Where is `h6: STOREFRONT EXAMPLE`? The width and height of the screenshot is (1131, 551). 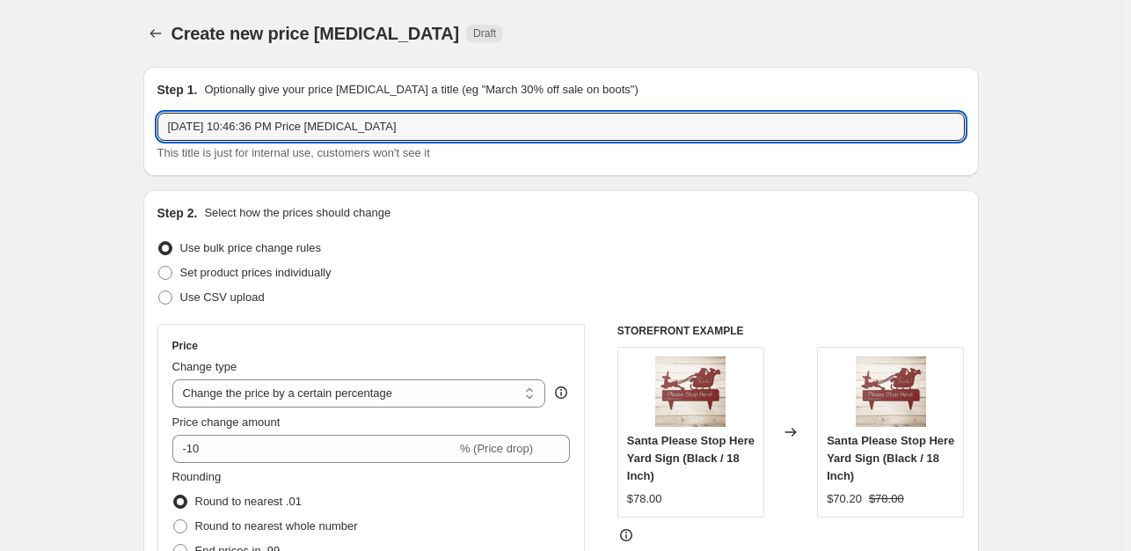
h6: STOREFRONT EXAMPLE is located at coordinates (791, 331).